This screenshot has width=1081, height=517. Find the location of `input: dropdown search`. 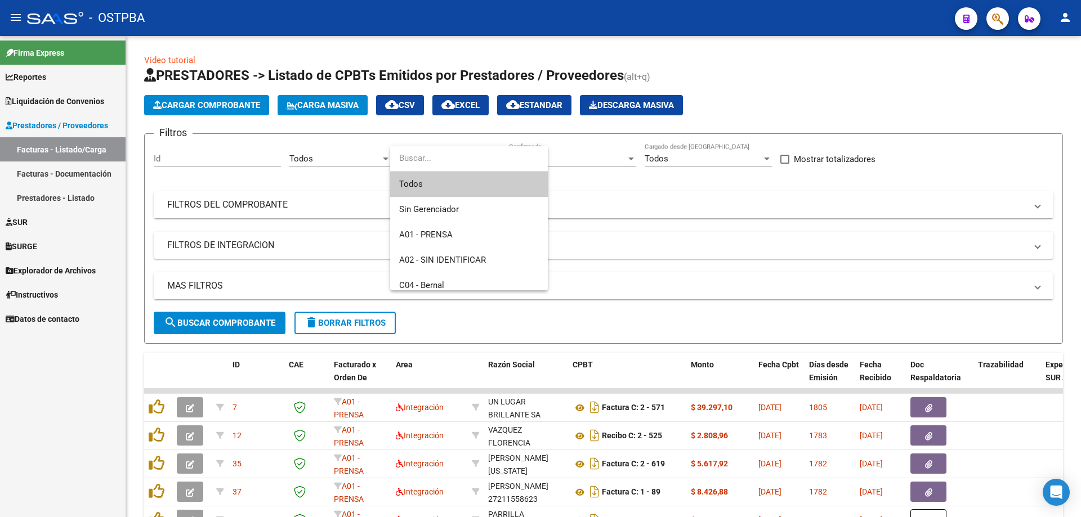

input: dropdown search is located at coordinates (469, 158).